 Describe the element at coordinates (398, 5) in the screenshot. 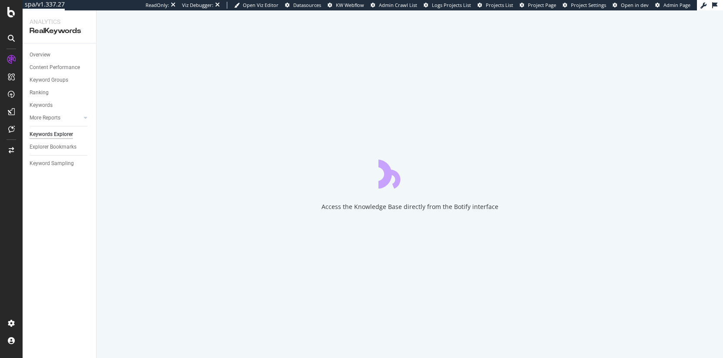

I see `span: Admin Crawl List` at that location.